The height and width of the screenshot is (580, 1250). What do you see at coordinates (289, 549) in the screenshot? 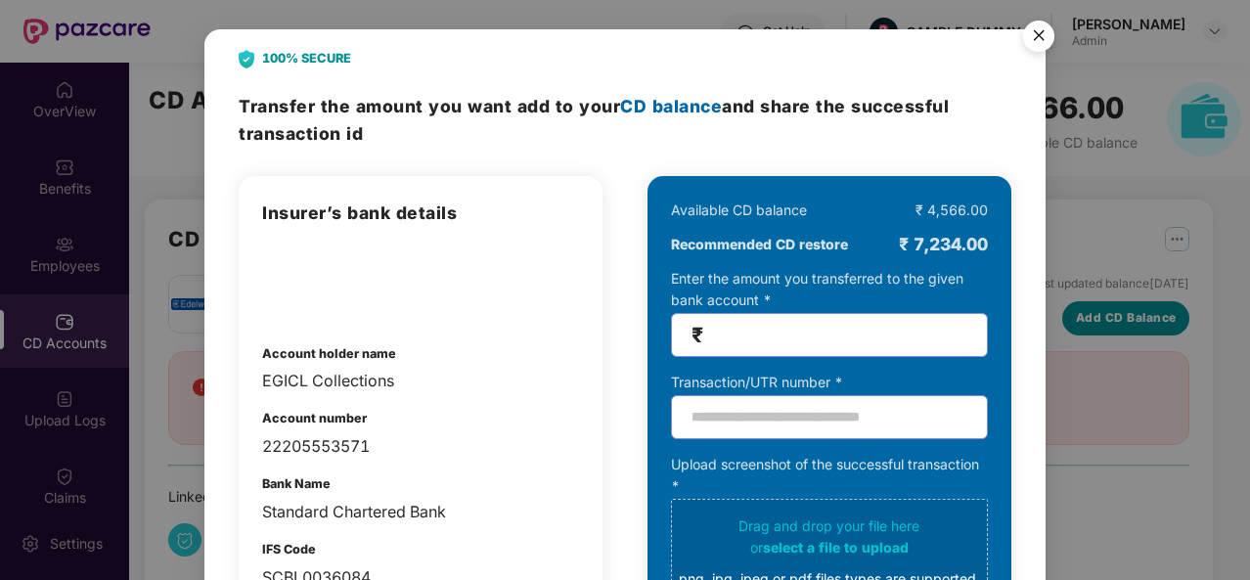
I see `b: IFS Code` at bounding box center [289, 549].